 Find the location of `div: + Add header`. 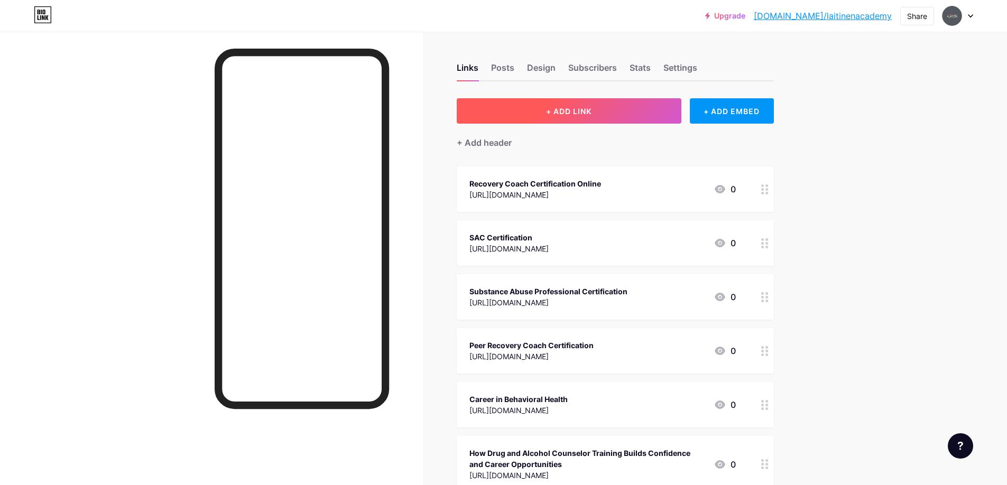

div: + Add header is located at coordinates (484, 143).